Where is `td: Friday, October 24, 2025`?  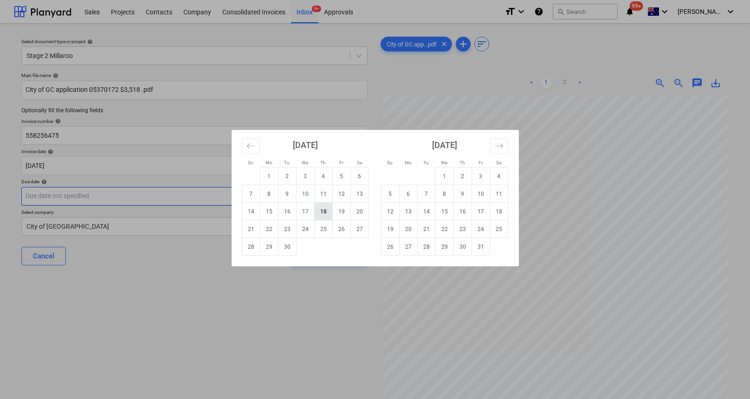 td: Friday, October 24, 2025 is located at coordinates (480, 229).